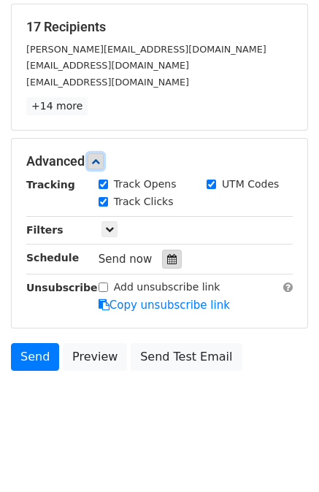  What do you see at coordinates (35, 357) in the screenshot?
I see `a: Send` at bounding box center [35, 357].